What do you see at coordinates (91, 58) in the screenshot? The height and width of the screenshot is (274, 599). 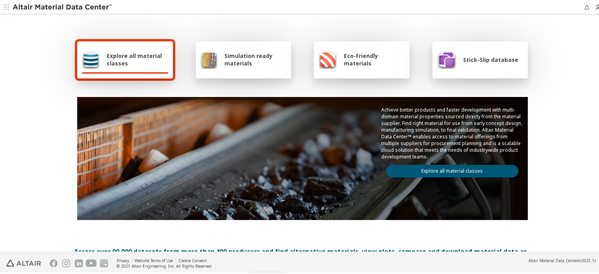 I see `img: Explore all material classes` at bounding box center [91, 58].